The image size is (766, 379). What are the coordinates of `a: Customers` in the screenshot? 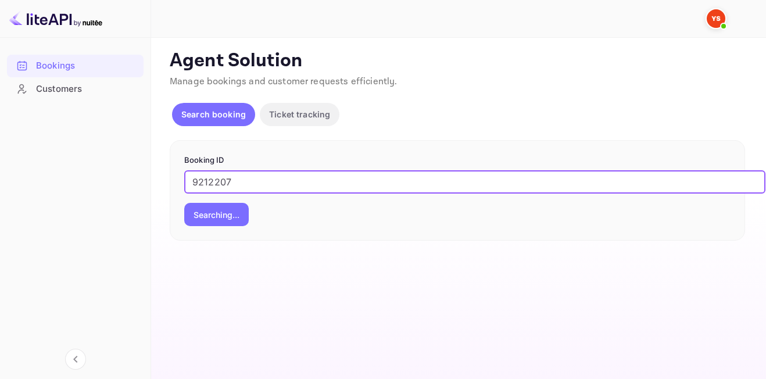 It's located at (75, 88).